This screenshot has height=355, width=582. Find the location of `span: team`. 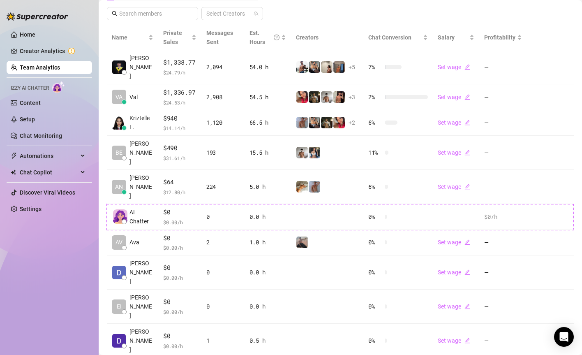

span: team is located at coordinates (256, 14).